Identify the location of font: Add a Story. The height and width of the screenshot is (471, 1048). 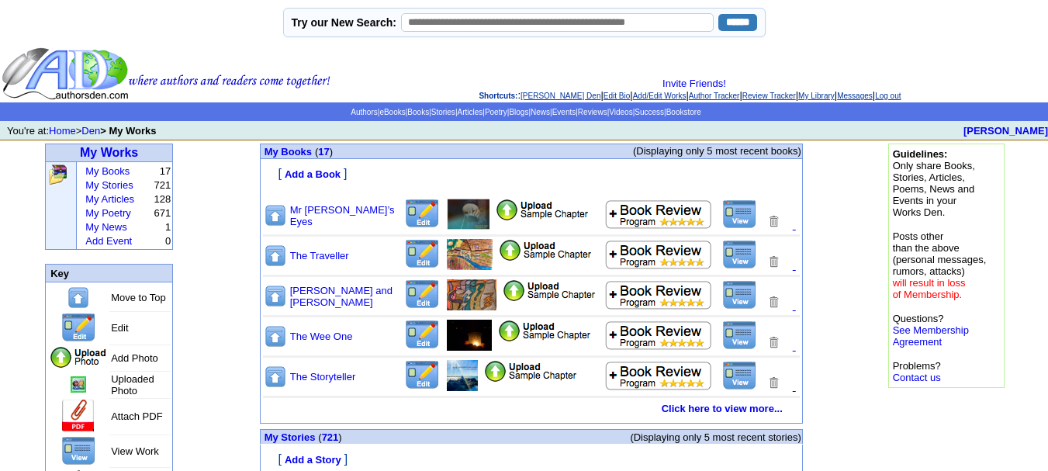
(313, 459).